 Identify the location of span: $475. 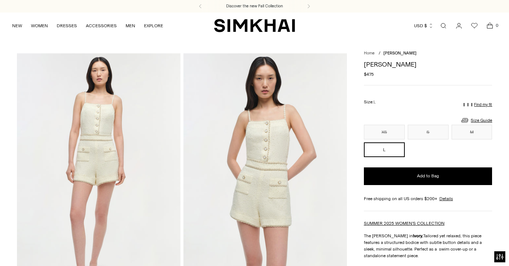
(369, 74).